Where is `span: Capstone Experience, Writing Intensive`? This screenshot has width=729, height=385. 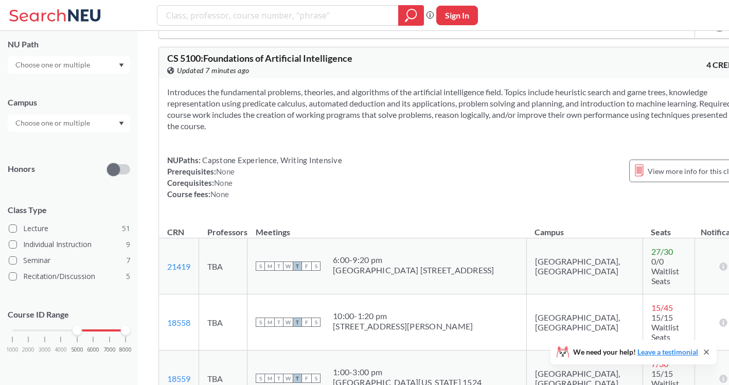
span: Capstone Experience, Writing Intensive is located at coordinates (271, 160).